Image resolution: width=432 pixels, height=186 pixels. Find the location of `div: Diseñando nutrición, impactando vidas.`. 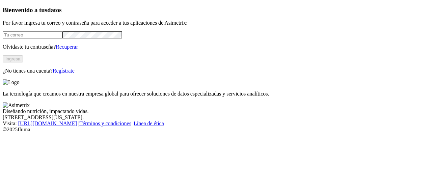

div: Diseñando nutrición, impactando vidas. is located at coordinates (216, 111).